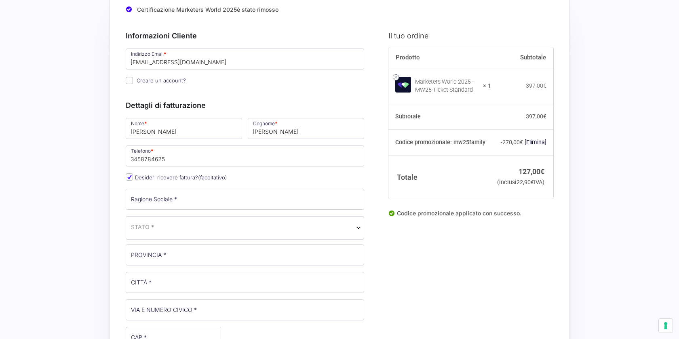 This screenshot has height=339, width=679. What do you see at coordinates (245, 282) in the screenshot?
I see `input: CITTÀ *` at bounding box center [245, 282].